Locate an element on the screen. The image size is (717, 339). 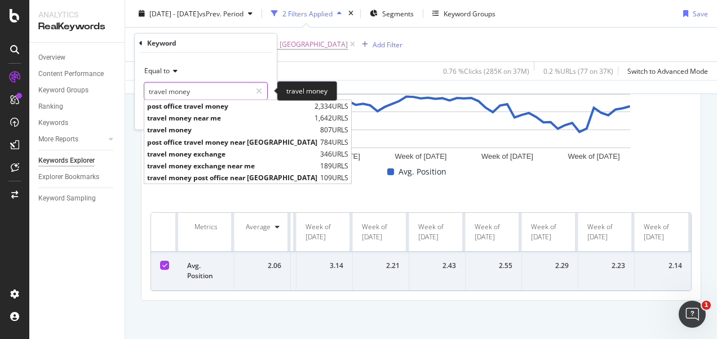
button: 2 Filters Applied is located at coordinates (306, 14).